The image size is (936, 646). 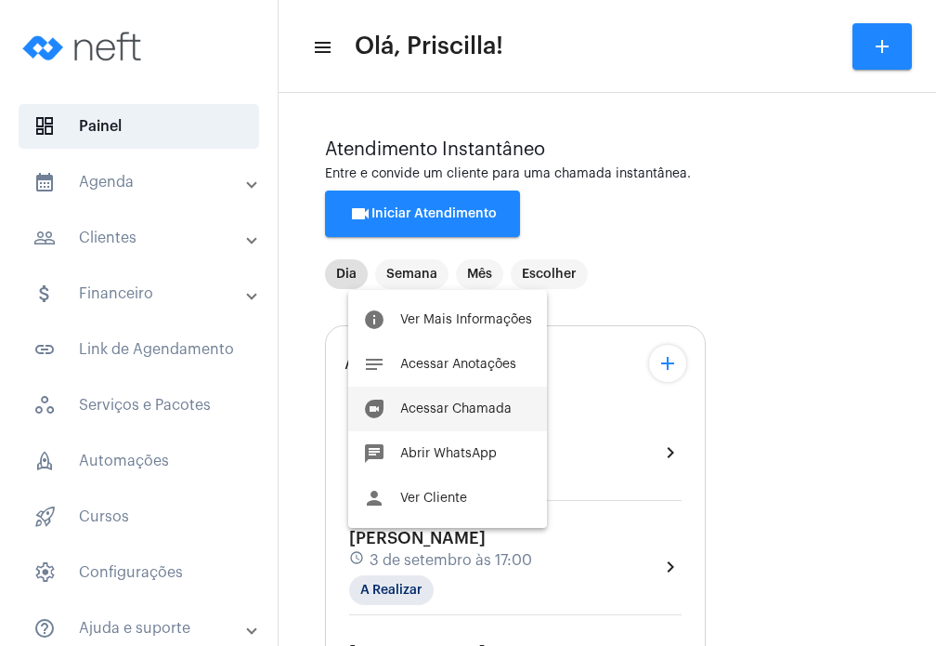 I want to click on span: Abrir WhatsApp, so click(x=449, y=453).